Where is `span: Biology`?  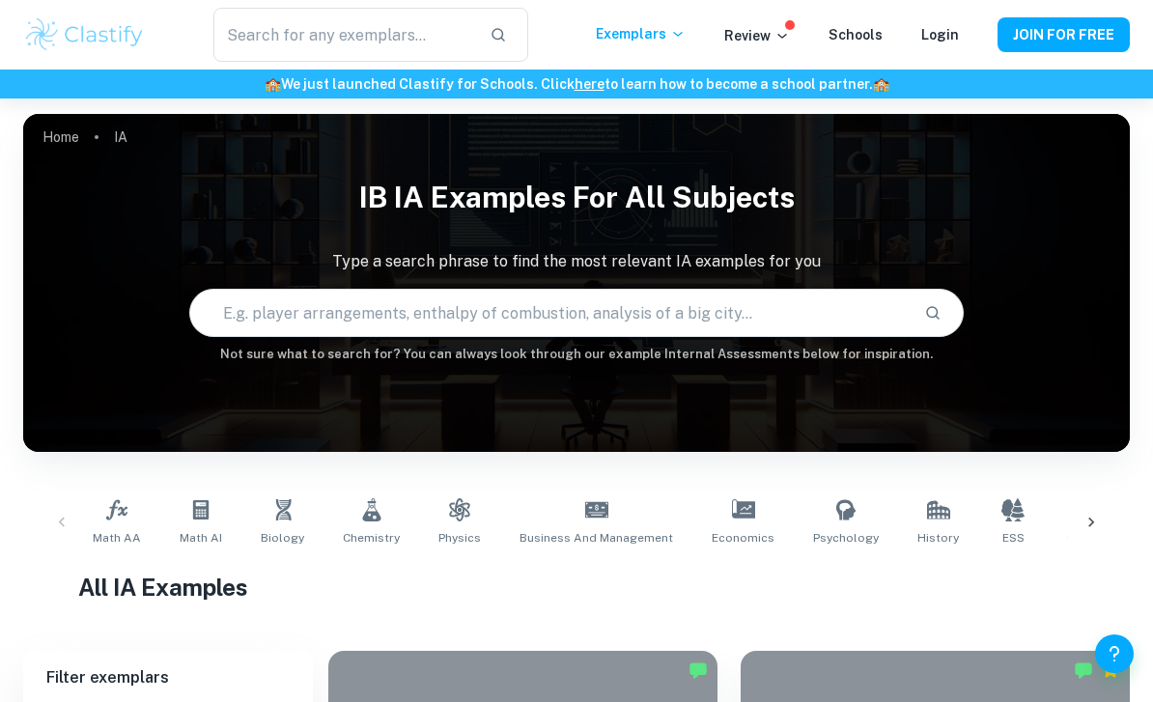 span: Biology is located at coordinates (282, 538).